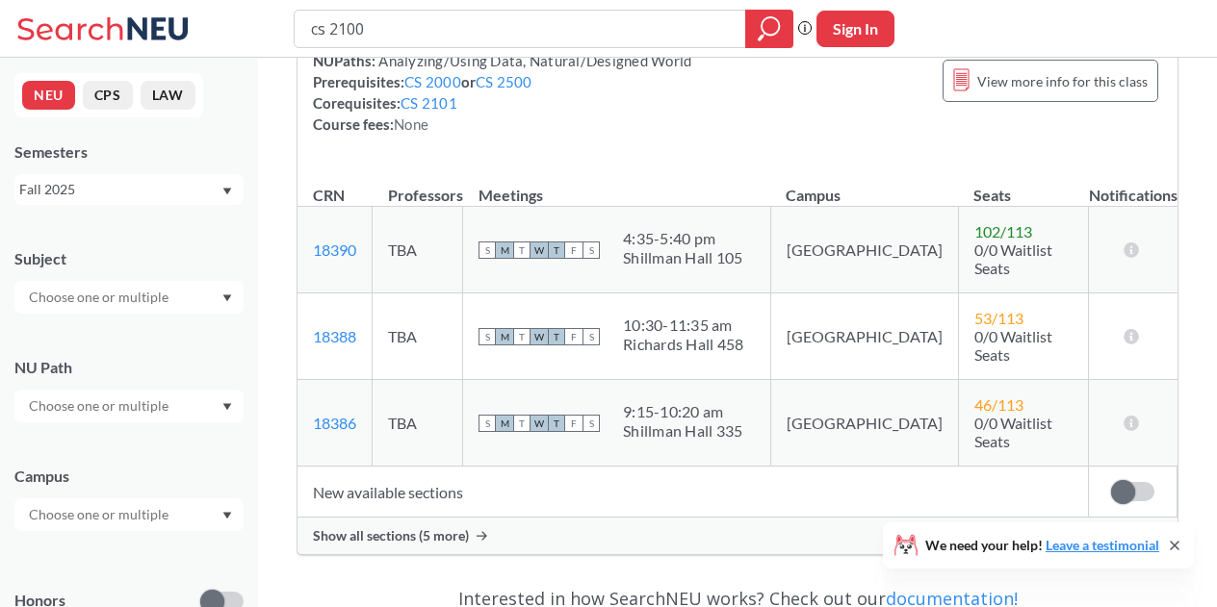 The image size is (1217, 607). I want to click on svg: magnifying glass, so click(769, 29).